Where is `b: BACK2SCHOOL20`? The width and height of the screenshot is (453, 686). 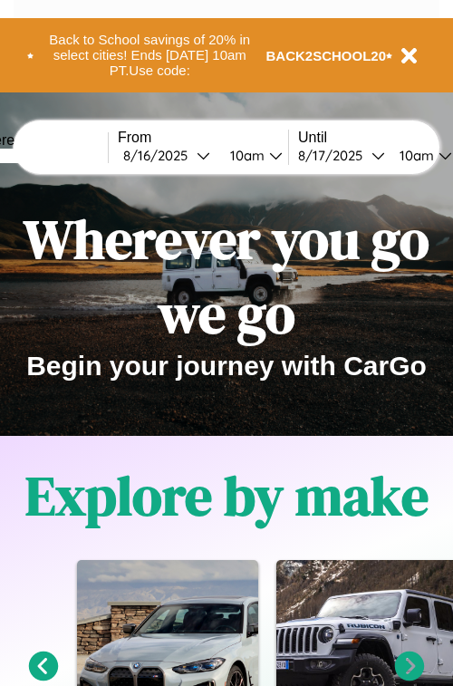 b: BACK2SCHOOL20 is located at coordinates (326, 55).